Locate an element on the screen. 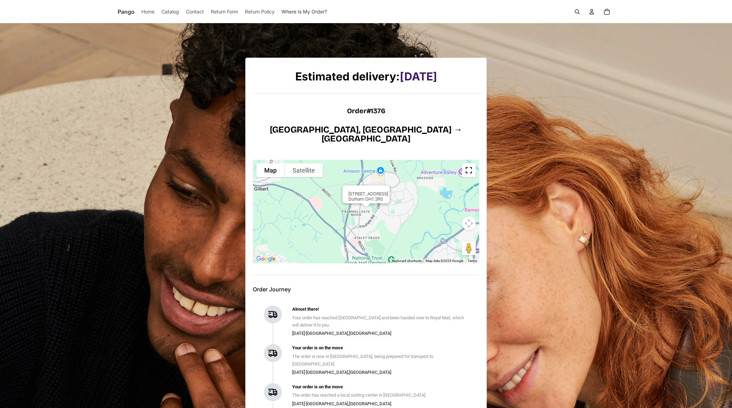 Image resolution: width=732 pixels, height=408 pixels. span: Contact is located at coordinates (195, 11).